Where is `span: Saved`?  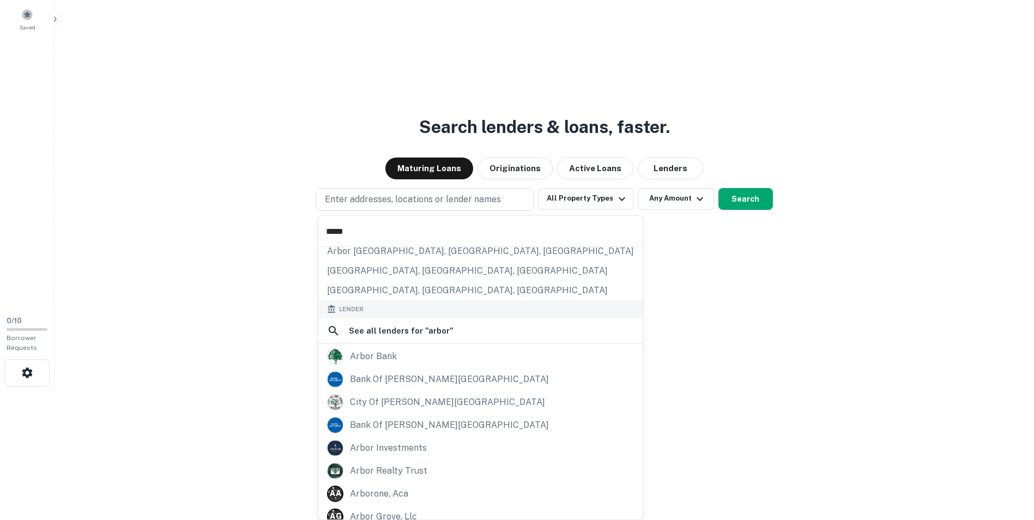 span: Saved is located at coordinates (27, 27).